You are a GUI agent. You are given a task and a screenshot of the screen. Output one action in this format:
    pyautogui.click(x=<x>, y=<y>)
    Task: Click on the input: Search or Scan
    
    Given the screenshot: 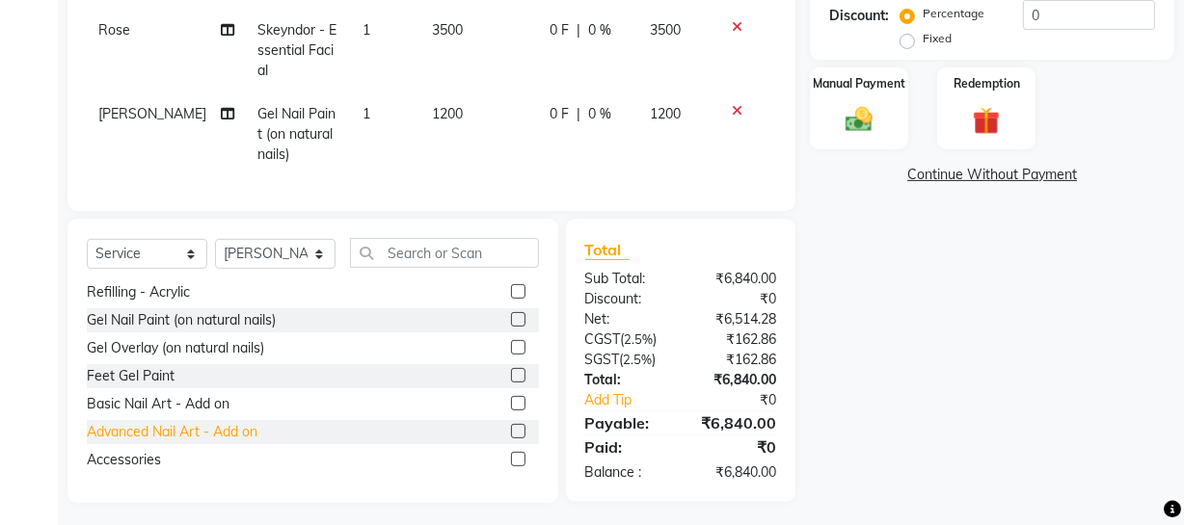 What is the action you would take?
    pyautogui.click(x=444, y=253)
    